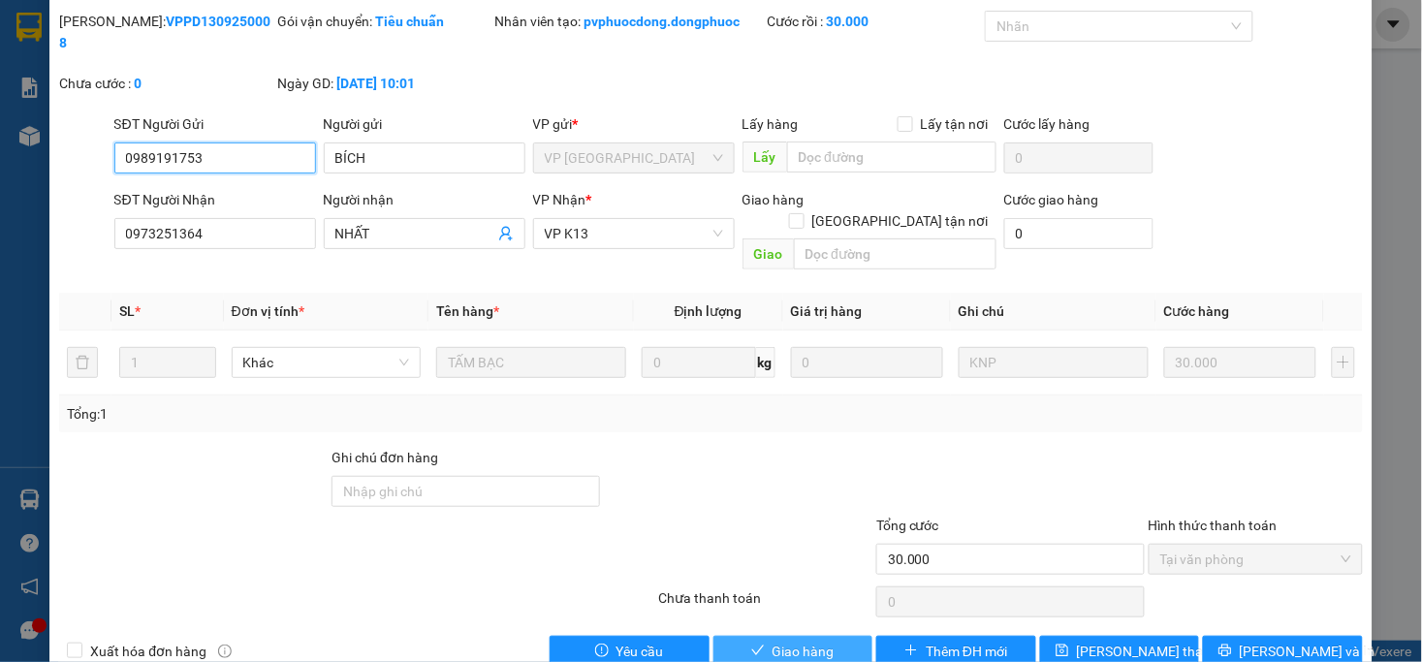 The width and height of the screenshot is (1422, 662). Describe the element at coordinates (531, 363) in the screenshot. I see `input: VD: Bàn, Ghế` at that location.